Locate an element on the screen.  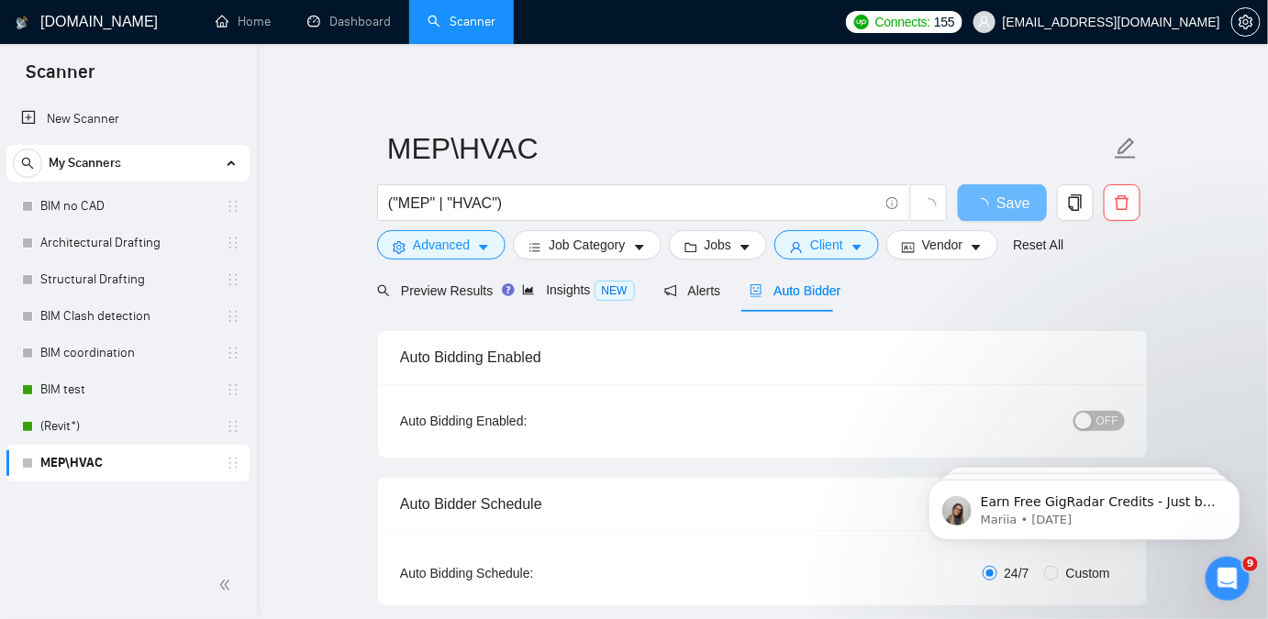
span: area-chart is located at coordinates (528, 290).